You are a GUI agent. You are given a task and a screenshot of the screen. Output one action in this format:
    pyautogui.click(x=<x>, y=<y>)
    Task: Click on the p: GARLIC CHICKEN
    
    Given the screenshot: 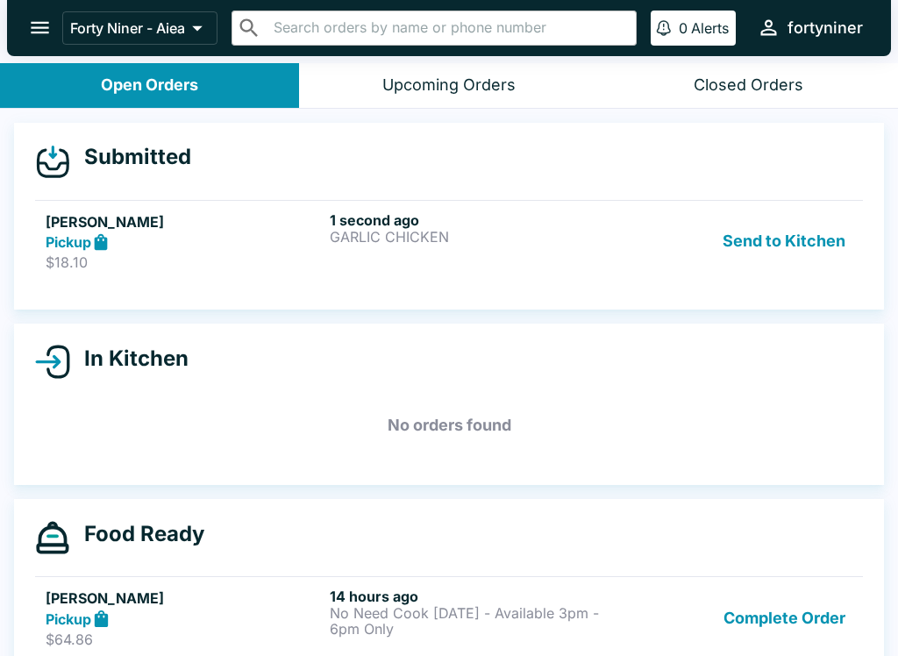 What is the action you would take?
    pyautogui.click(x=468, y=237)
    